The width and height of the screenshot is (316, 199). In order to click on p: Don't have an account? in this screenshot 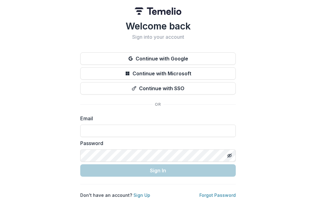, I will do `click(115, 195)`.